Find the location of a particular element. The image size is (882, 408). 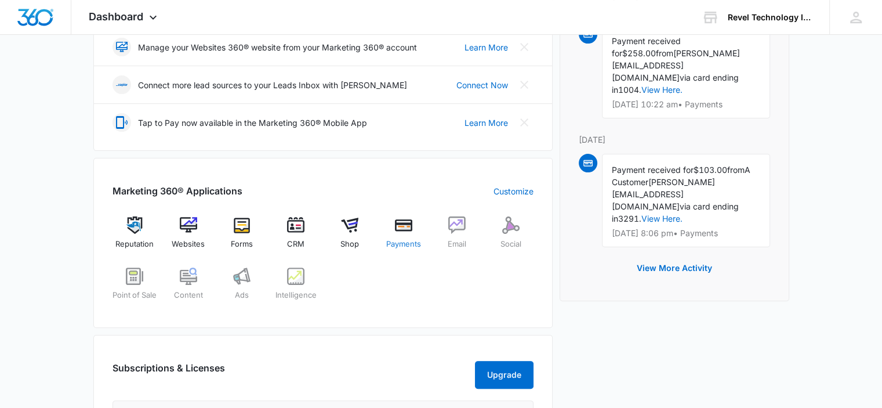

p: Manage your Websites 360® website from your Marketing 360® account is located at coordinates (277, 47).